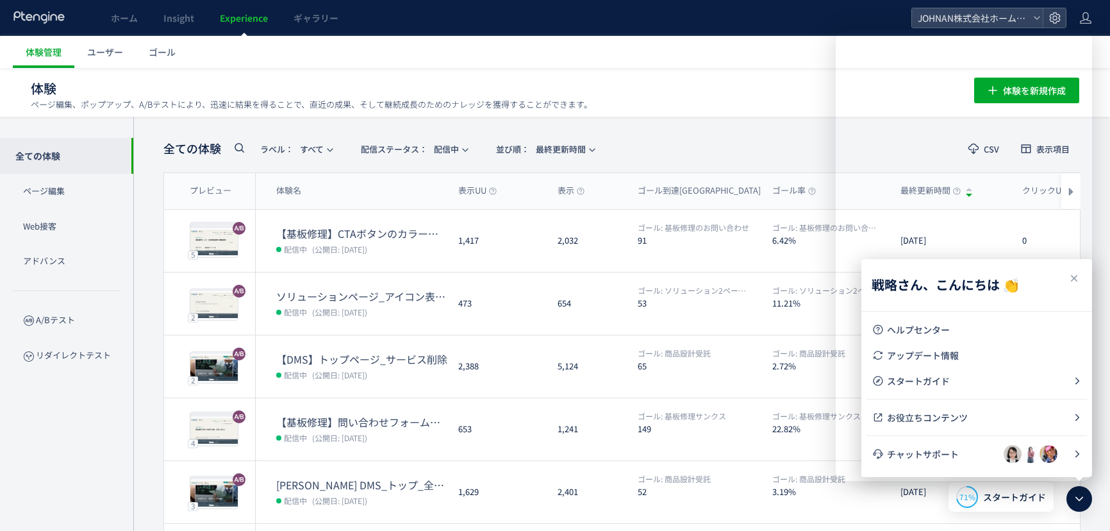  I want to click on span: ゴール率, so click(794, 190).